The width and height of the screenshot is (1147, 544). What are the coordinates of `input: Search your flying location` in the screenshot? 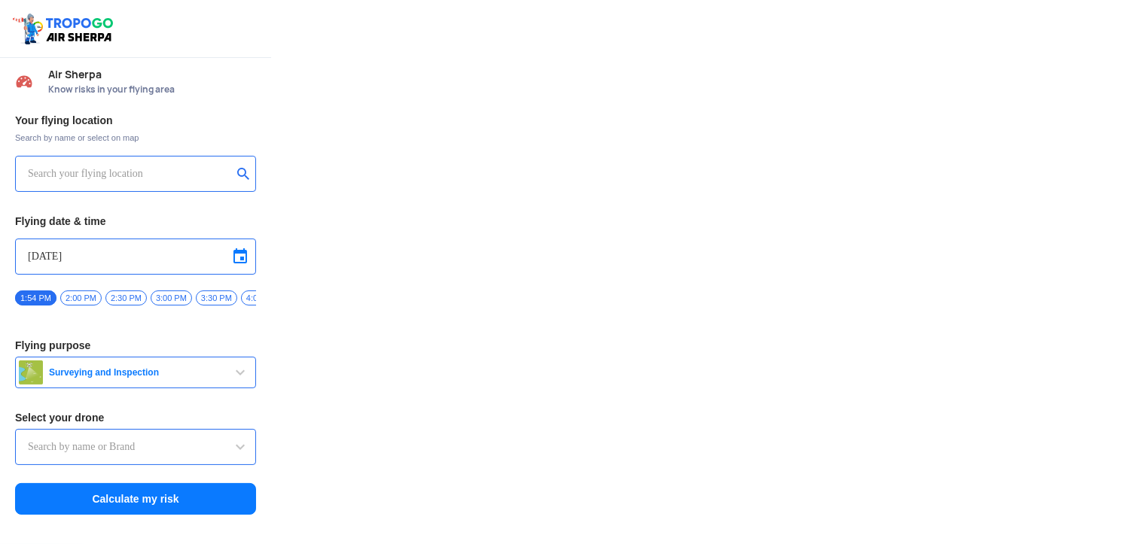 It's located at (130, 174).